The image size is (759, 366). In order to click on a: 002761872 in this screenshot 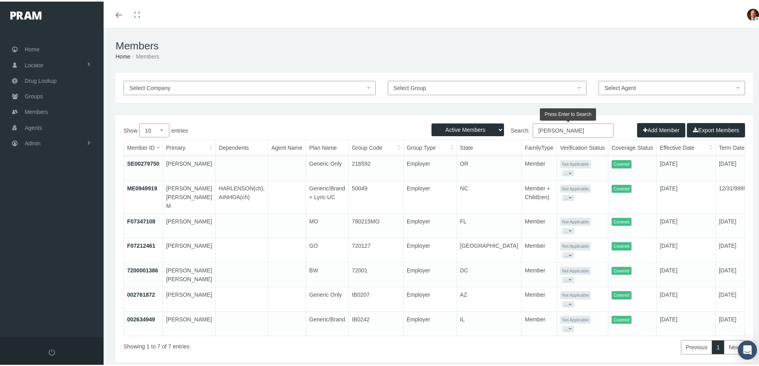, I will do `click(141, 293)`.